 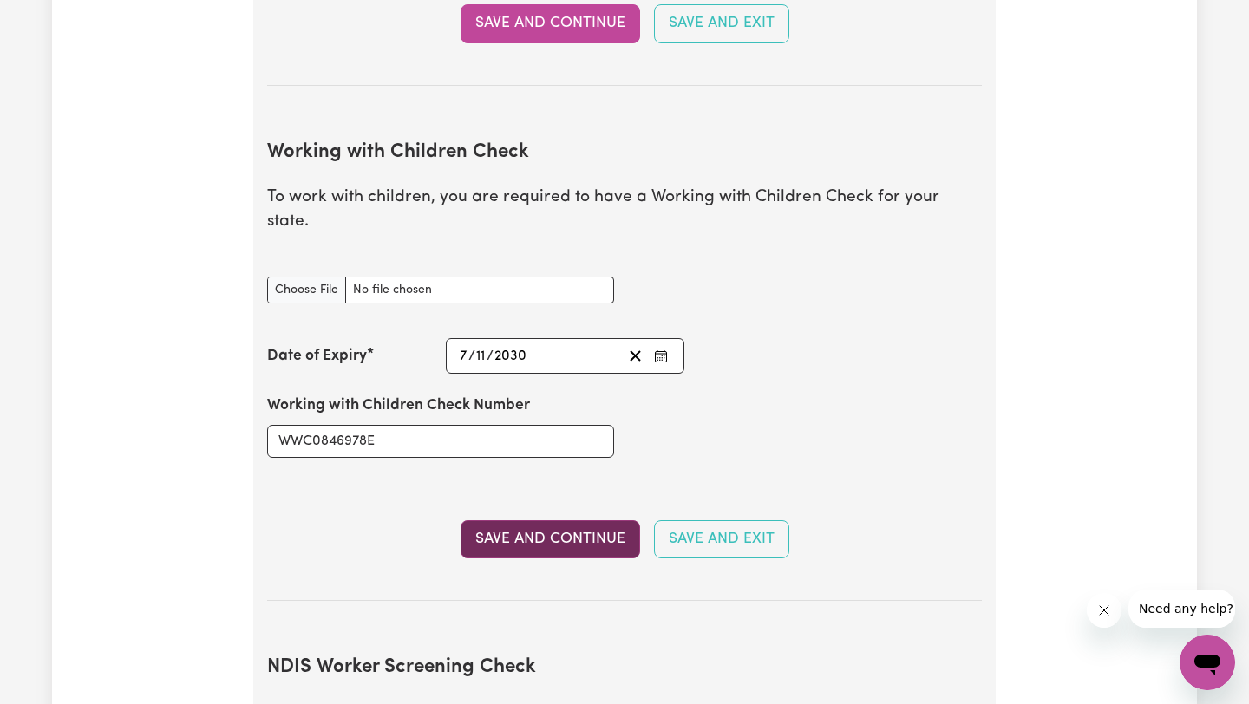 What do you see at coordinates (398, 406) in the screenshot?
I see `label: Working with Children Check Number` at bounding box center [398, 406].